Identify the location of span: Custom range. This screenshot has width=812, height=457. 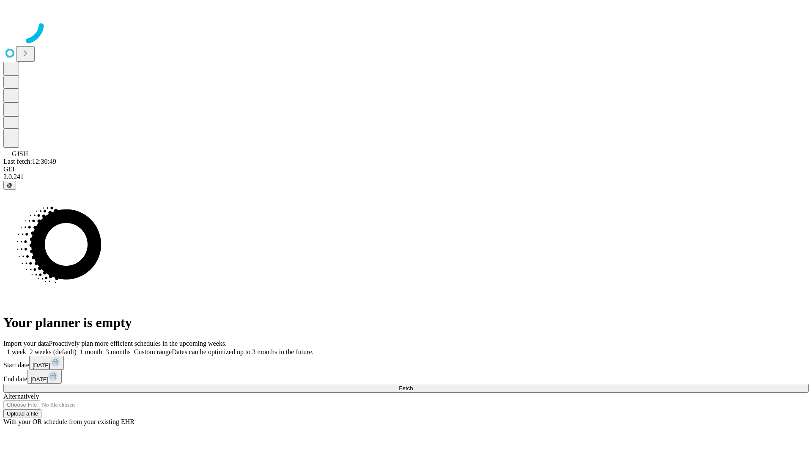
(153, 352).